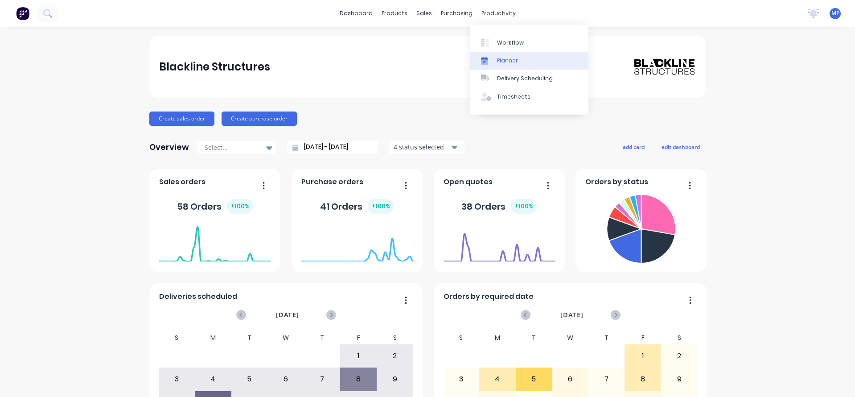 The width and height of the screenshot is (855, 397). I want to click on a: Delivery Scheduling, so click(529, 78).